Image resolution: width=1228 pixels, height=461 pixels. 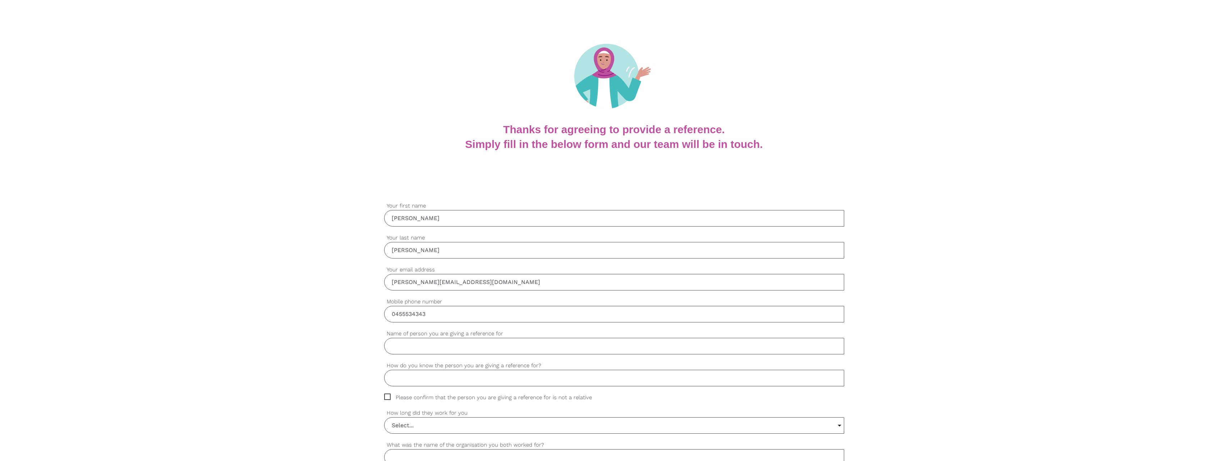 I want to click on label: Your last name, so click(x=614, y=238).